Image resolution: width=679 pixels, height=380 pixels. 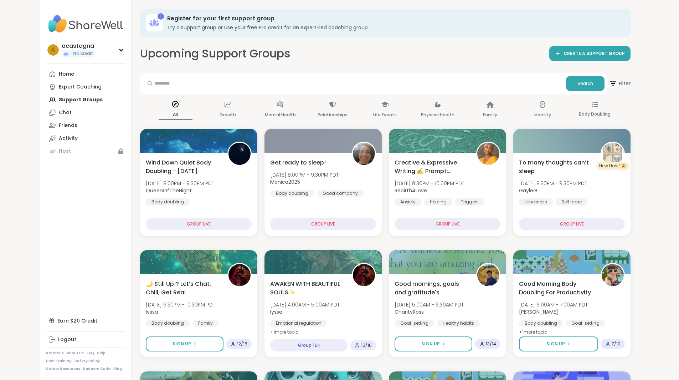 I want to click on a: CREATE A SUPPORT GROUP, so click(x=590, y=53).